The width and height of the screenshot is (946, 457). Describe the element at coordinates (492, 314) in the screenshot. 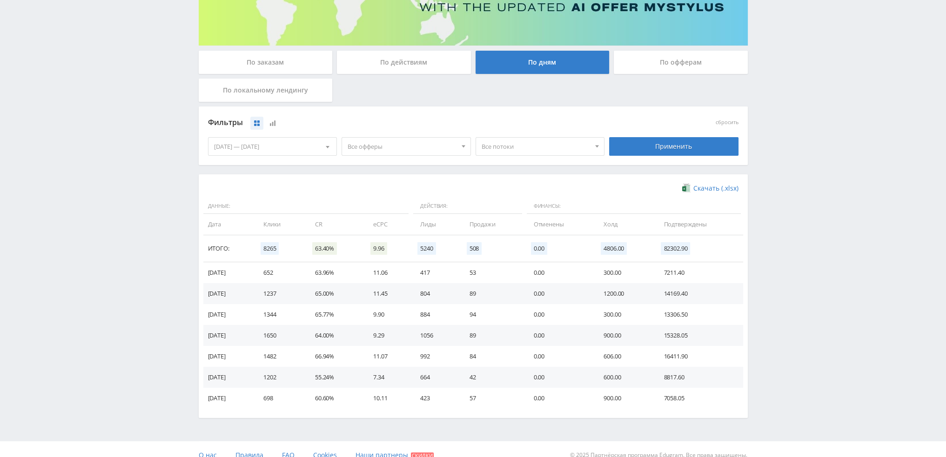

I see `td: 94` at that location.